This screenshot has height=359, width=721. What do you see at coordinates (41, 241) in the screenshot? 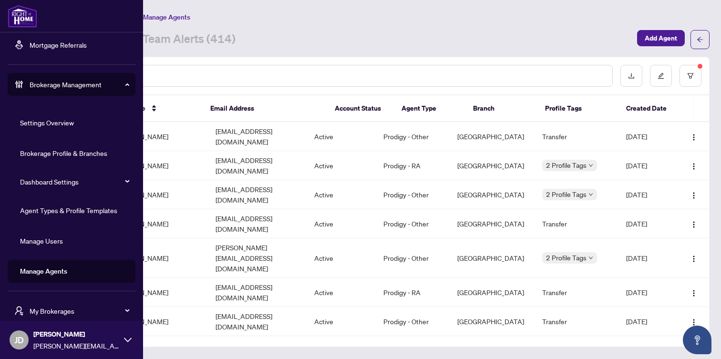
I see `a: Manage Users` at bounding box center [41, 241].